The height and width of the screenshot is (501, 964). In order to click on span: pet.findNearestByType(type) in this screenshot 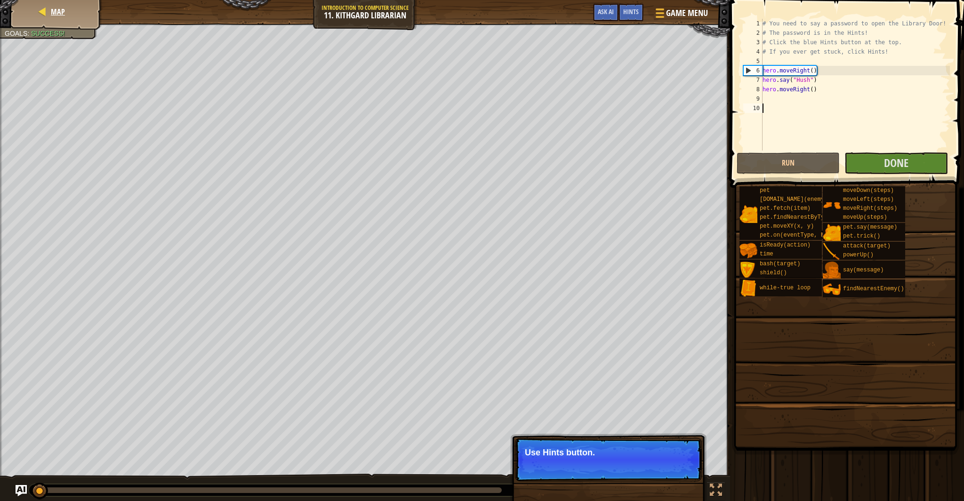, I will do `click(805, 217)`.